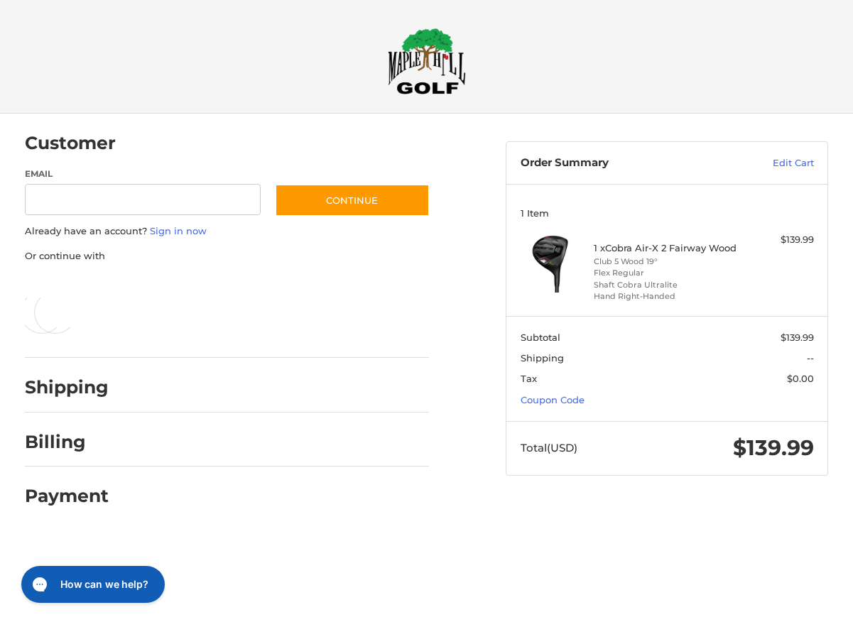 The height and width of the screenshot is (622, 853). What do you see at coordinates (227, 232) in the screenshot?
I see `p: Already have an account?` at bounding box center [227, 232].